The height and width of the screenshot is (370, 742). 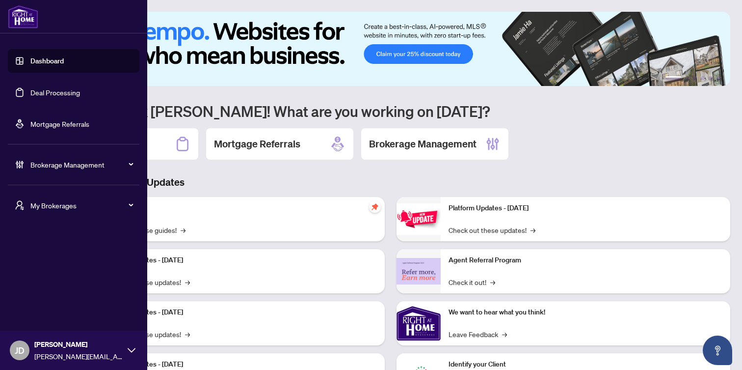 I want to click on button: 6, so click(x=719, y=78).